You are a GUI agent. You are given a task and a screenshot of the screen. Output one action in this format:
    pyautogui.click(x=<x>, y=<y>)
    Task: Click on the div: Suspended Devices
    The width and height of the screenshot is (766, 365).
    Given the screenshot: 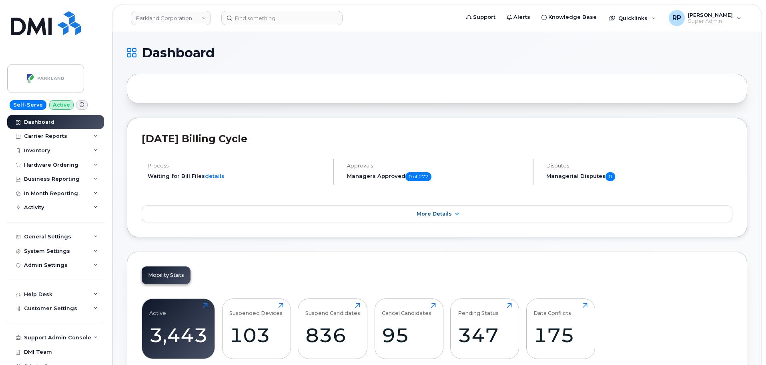 What is the action you would take?
    pyautogui.click(x=256, y=309)
    